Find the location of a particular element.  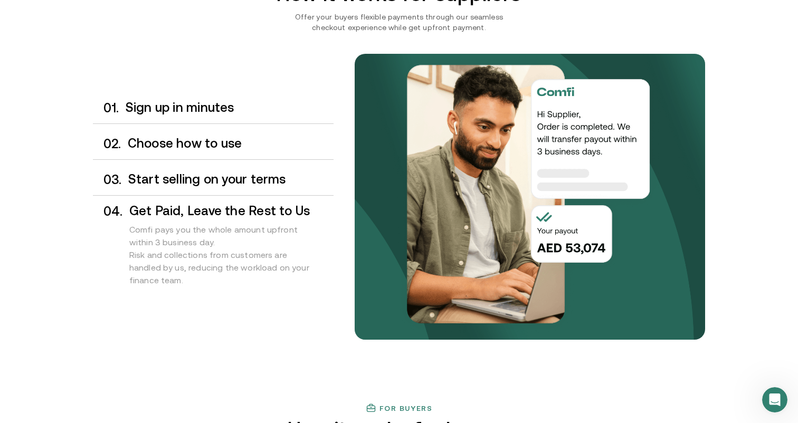

div: Comfi pays you the whole amount upfront within 3 business day. Risk and collections from customer... is located at coordinates (231, 258).